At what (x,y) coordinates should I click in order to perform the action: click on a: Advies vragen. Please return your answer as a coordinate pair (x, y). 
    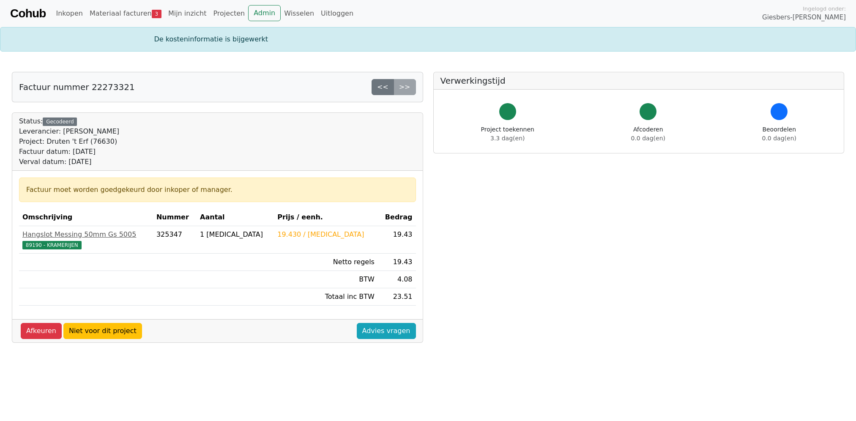
    Looking at the image, I should click on (387, 331).